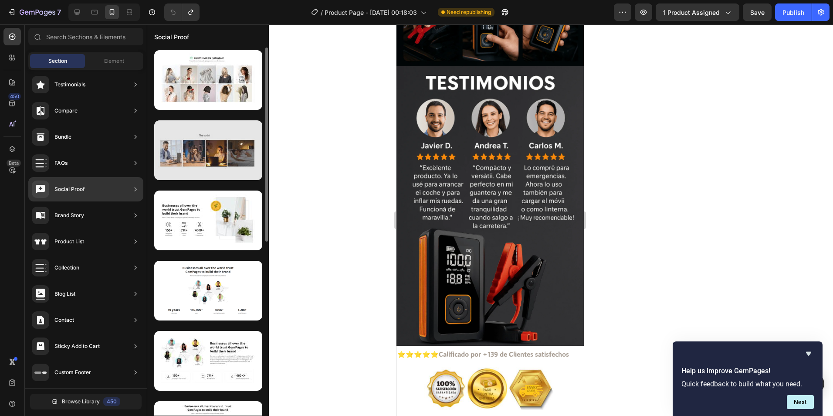 This screenshot has width=833, height=416. I want to click on button: 7, so click(34, 12).